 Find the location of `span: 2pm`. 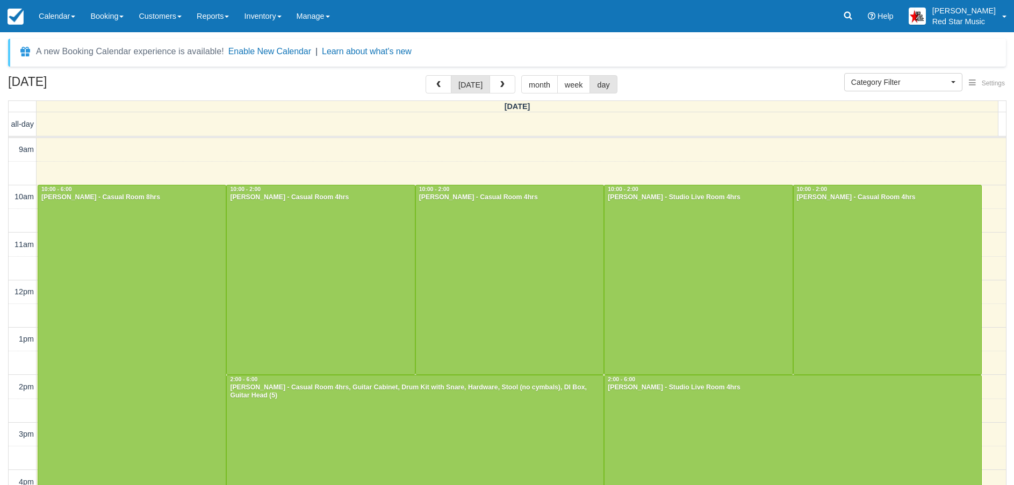

span: 2pm is located at coordinates (26, 387).